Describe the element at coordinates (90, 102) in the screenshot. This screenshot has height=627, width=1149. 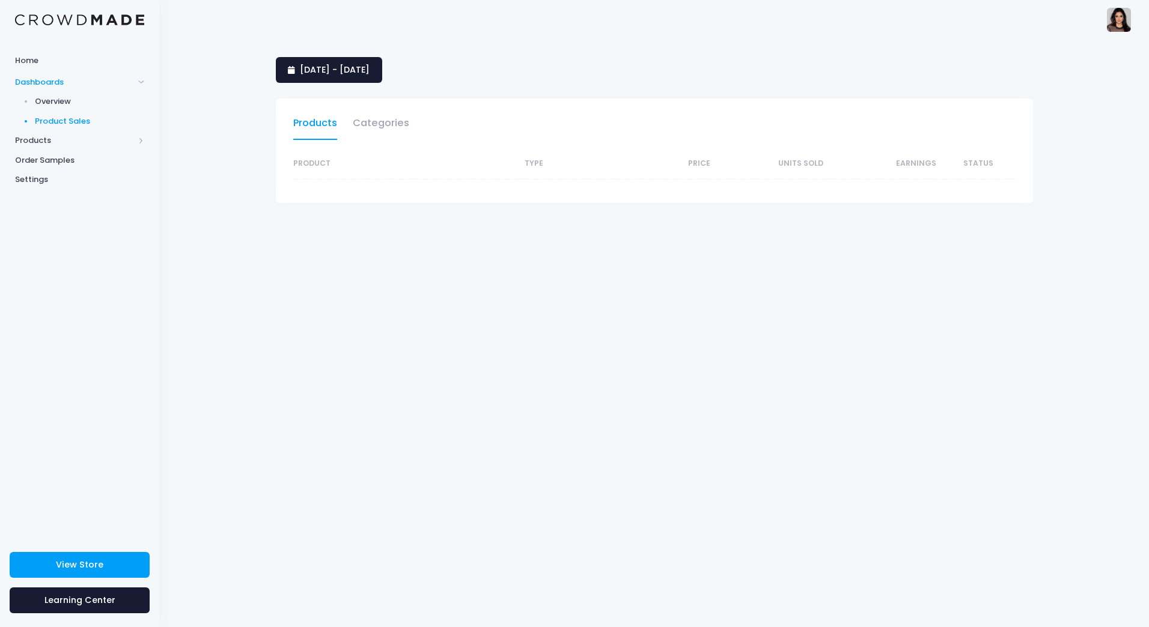
I see `span: Overview` at that location.